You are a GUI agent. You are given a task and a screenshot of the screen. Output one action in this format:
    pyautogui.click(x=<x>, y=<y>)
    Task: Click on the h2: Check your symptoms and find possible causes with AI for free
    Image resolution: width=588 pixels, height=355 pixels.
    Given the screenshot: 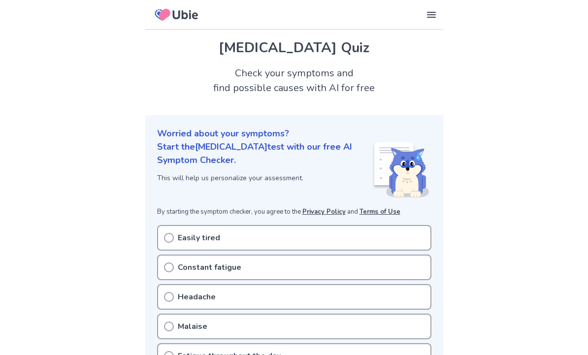 What is the action you would take?
    pyautogui.click(x=294, y=81)
    